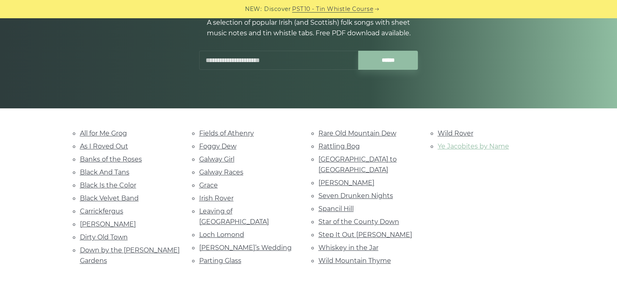 This screenshot has width=617, height=282. Describe the element at coordinates (359, 222) in the screenshot. I see `a: Star of the County Down` at that location.